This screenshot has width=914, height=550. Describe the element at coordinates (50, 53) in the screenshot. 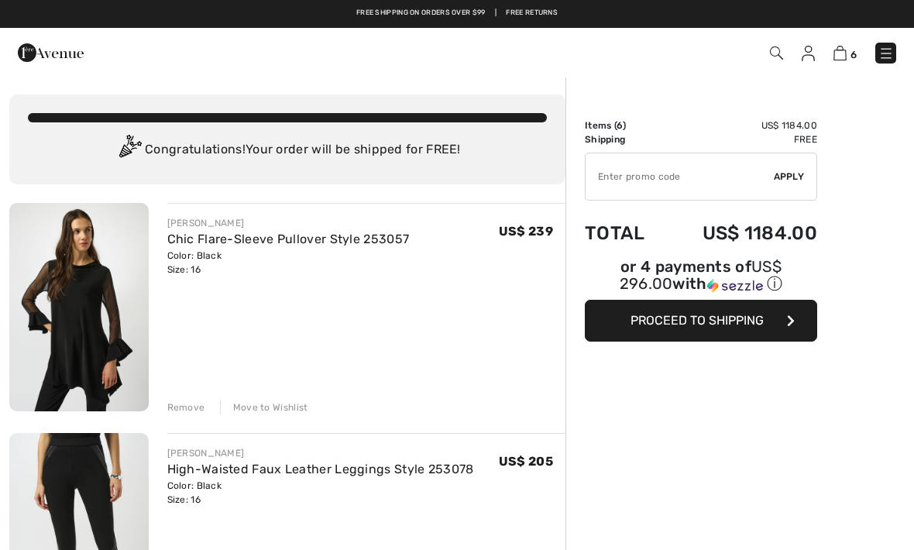

I see `img: 1ère Avenue` at that location.